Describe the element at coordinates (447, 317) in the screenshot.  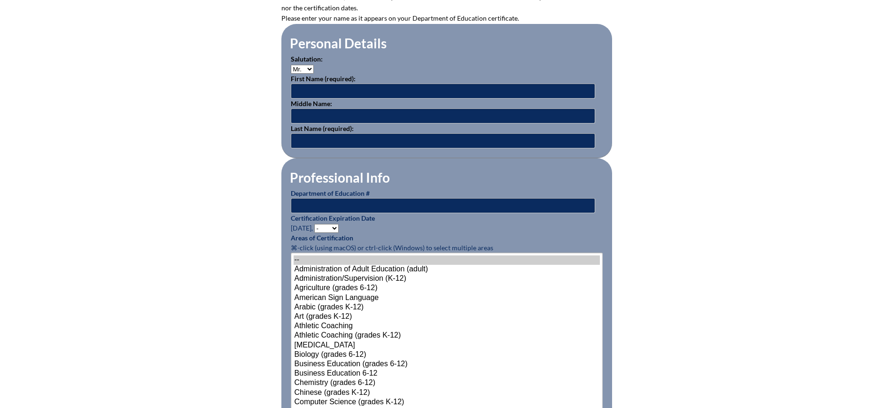
I see `option: Art (grades K-12)` at that location.